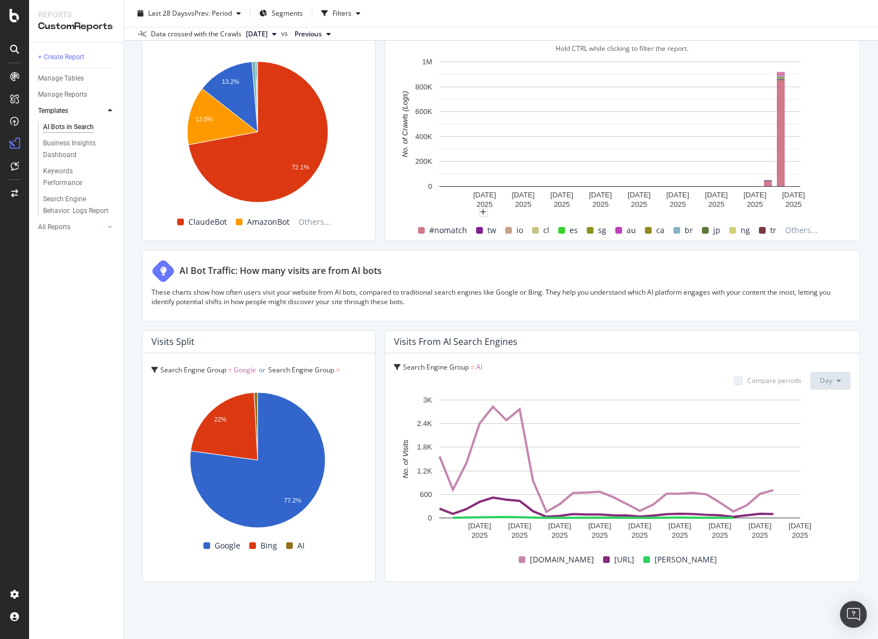 Image resolution: width=878 pixels, height=639 pixels. I want to click on text: 600K, so click(424, 111).